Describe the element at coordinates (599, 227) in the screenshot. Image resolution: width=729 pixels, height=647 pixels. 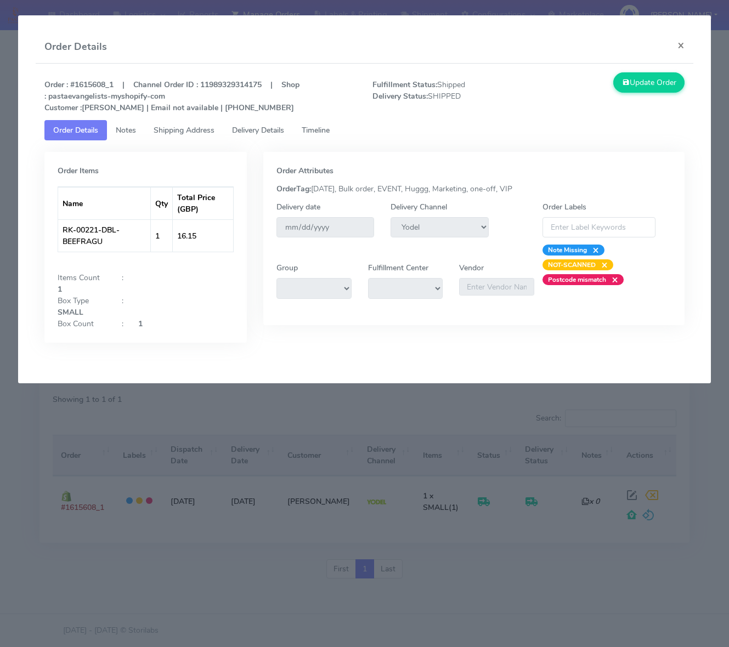
I see `input: Enter Label Keywords` at that location.